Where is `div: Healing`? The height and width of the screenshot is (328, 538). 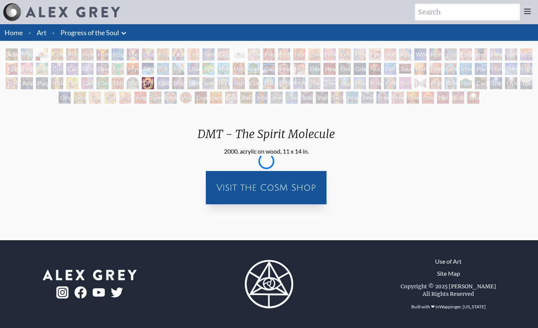
div: Healing is located at coordinates (496, 55).